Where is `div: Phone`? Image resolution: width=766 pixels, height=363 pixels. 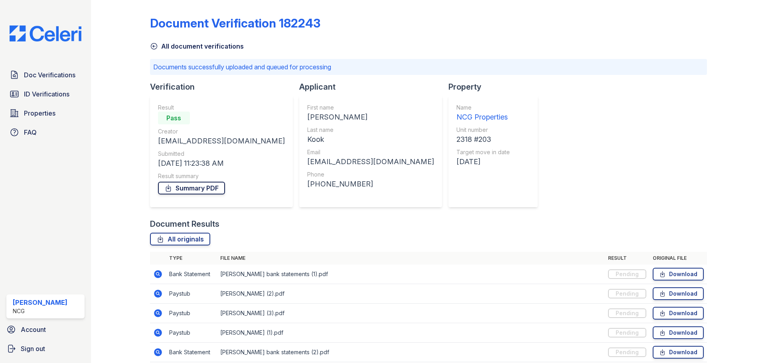
div: Phone is located at coordinates (371, 175).